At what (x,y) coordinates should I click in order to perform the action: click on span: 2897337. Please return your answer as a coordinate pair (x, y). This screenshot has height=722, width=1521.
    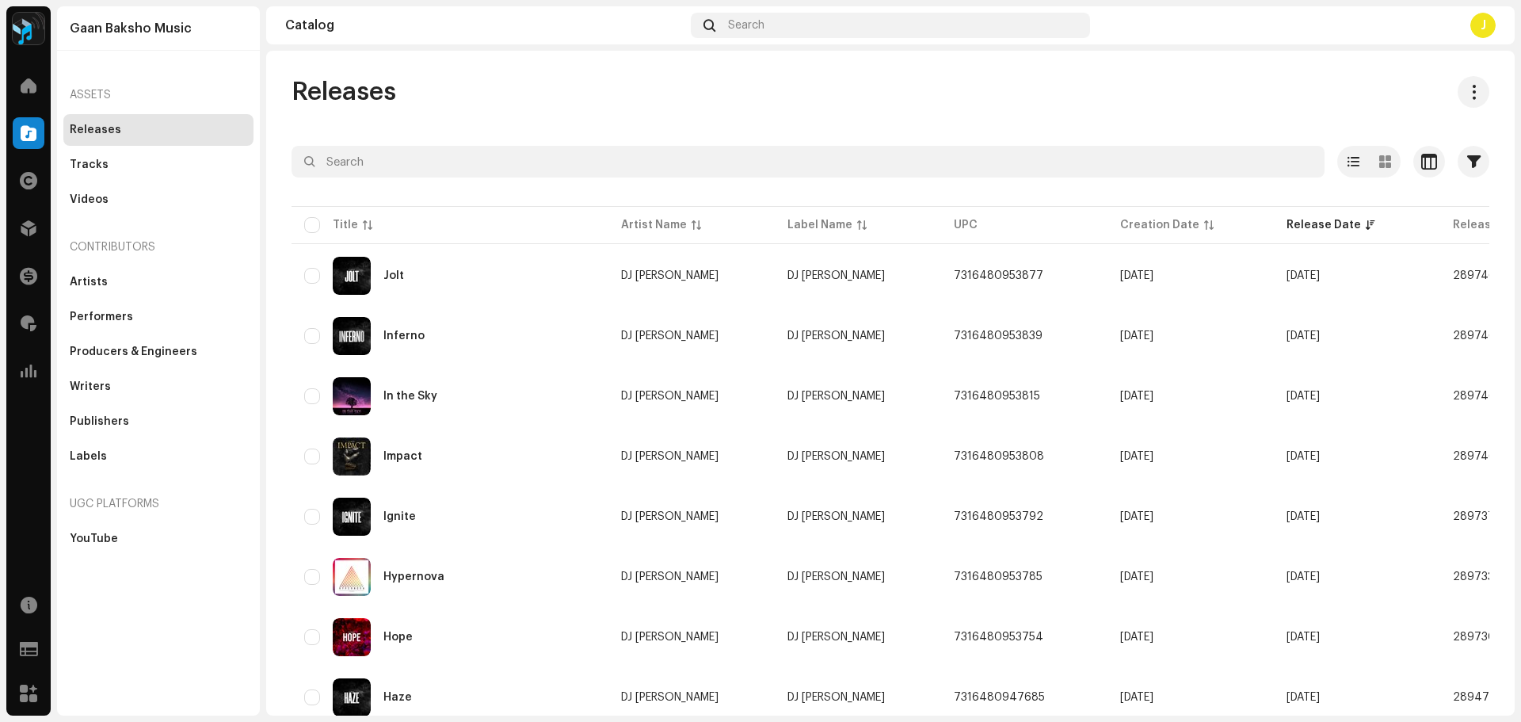
    Looking at the image, I should click on (1476, 577).